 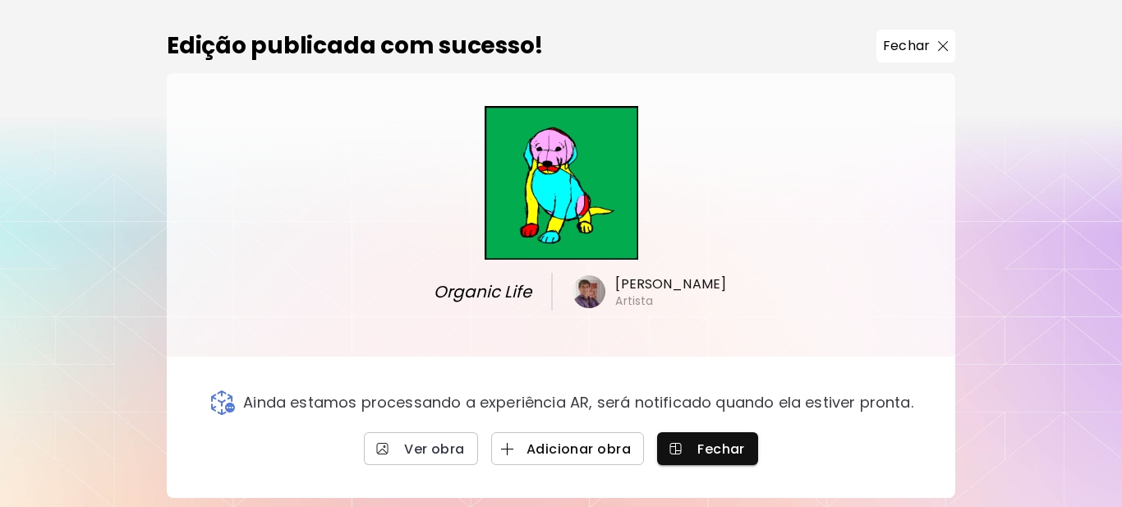 I want to click on a: Ver obra, so click(x=421, y=448).